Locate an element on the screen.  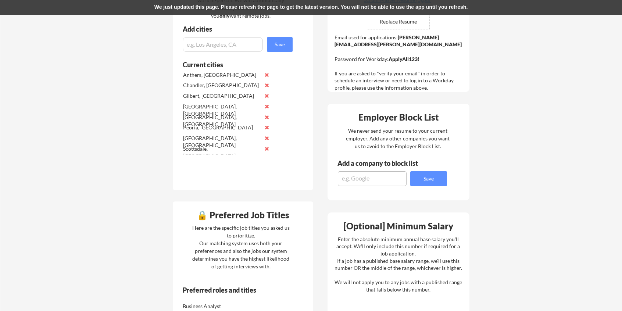
div: Email used for applications: Password for Workday: If you are asked to "verify your email" in ord... is located at coordinates (399, 62).